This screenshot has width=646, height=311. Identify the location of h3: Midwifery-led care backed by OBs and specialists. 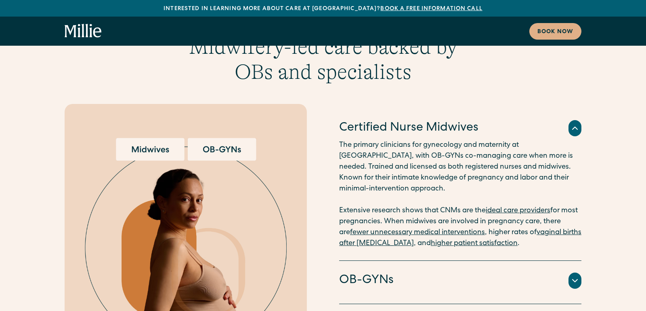
(323, 59).